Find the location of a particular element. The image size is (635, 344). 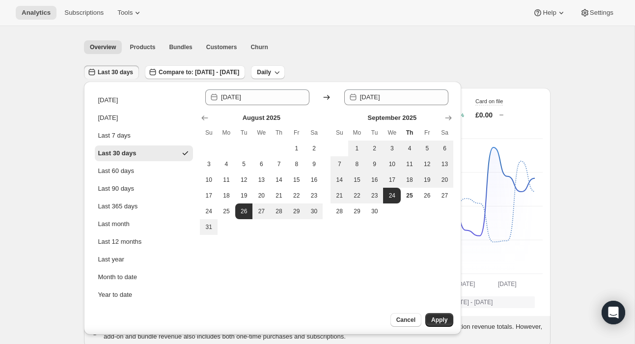

span: Help is located at coordinates (549, 13).